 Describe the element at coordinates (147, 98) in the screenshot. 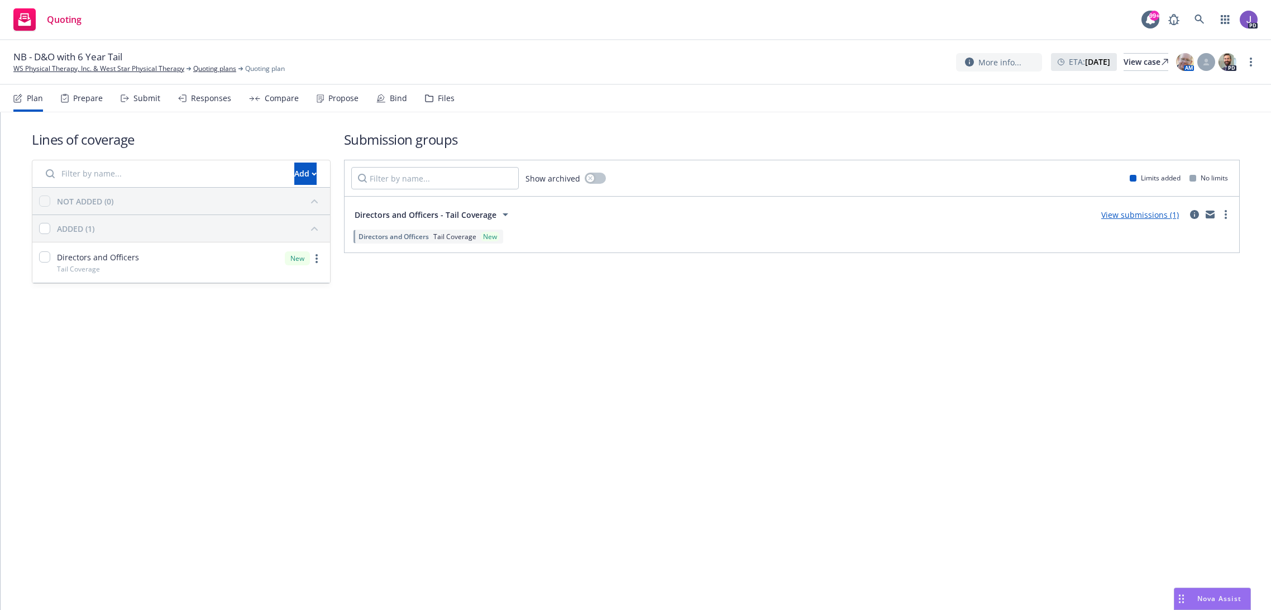

I see `div: Submit` at that location.